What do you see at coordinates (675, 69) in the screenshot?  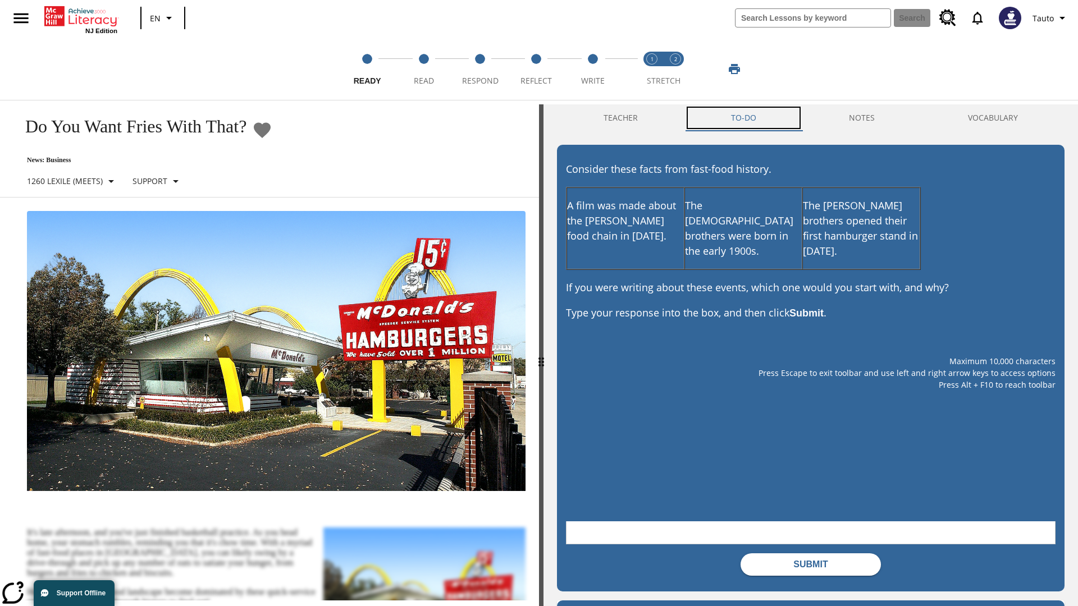 I see `button: Stretch Respond step 2 of 2` at bounding box center [675, 69].